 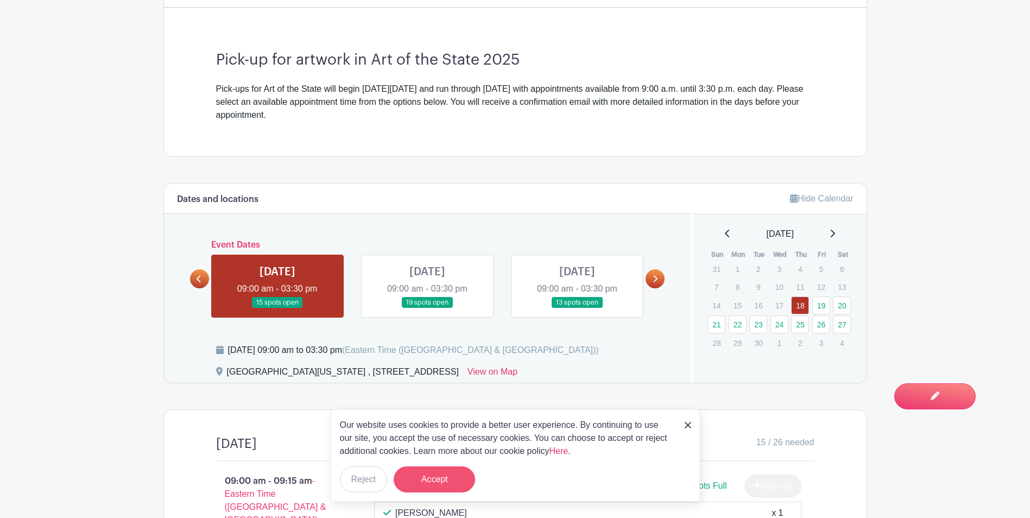 I want to click on th: Tue, so click(x=759, y=255).